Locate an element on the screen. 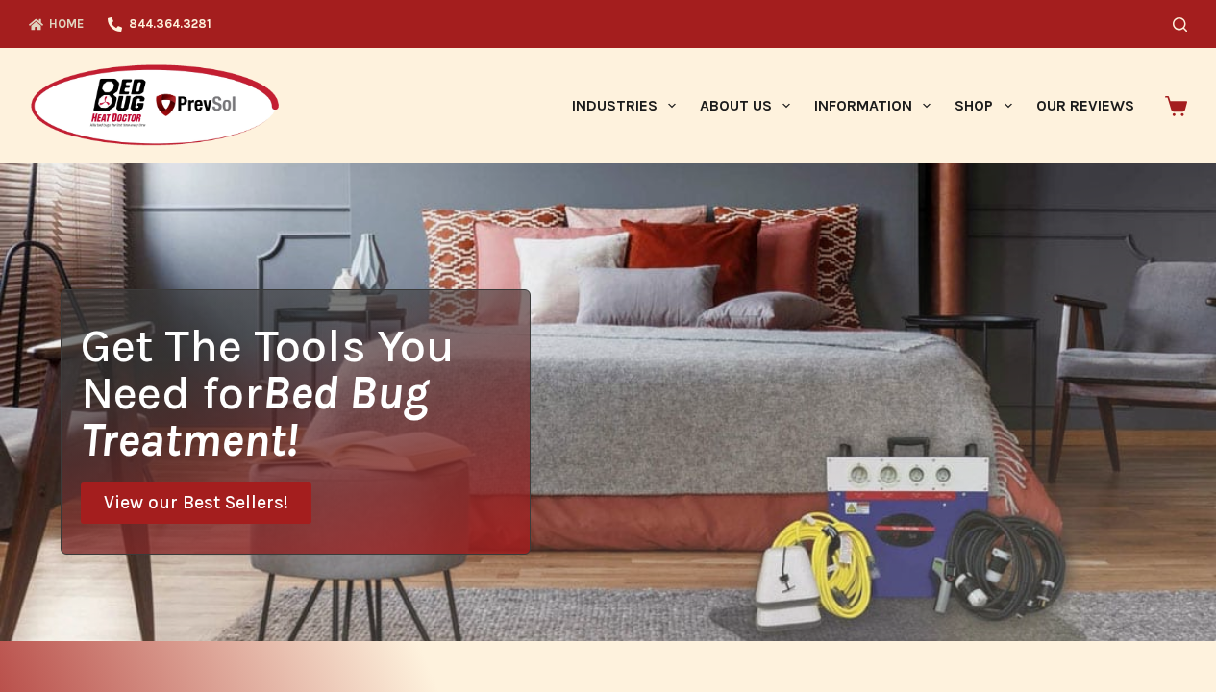 This screenshot has width=1216, height=692. a: Shop is located at coordinates (983, 106).